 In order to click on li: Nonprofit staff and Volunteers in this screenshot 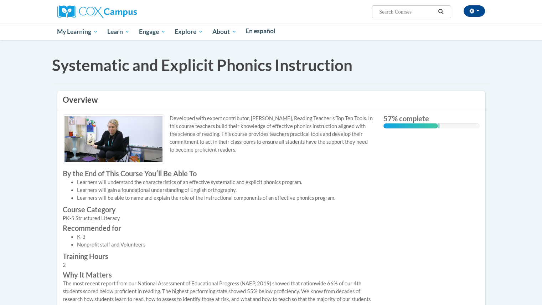, I will do `click(225, 244)`.